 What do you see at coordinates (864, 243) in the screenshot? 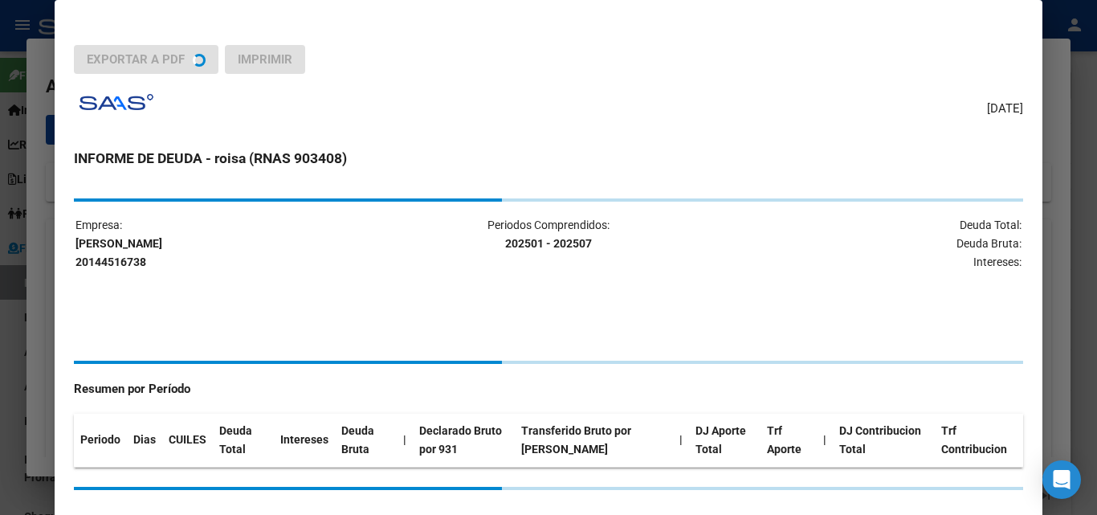
I see `p: Deuda Total: Deuda Bruta: Intereses:` at bounding box center [864, 243].